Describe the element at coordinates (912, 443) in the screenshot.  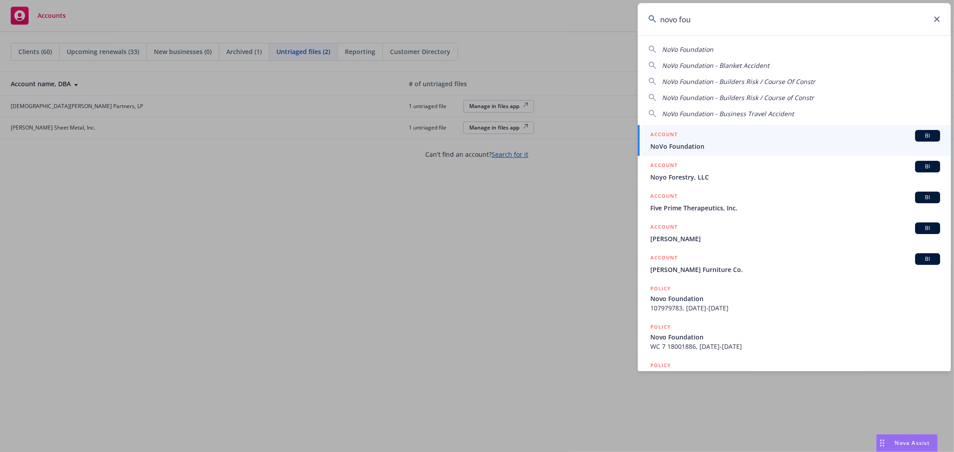
I see `span: Nova Assist` at that location.